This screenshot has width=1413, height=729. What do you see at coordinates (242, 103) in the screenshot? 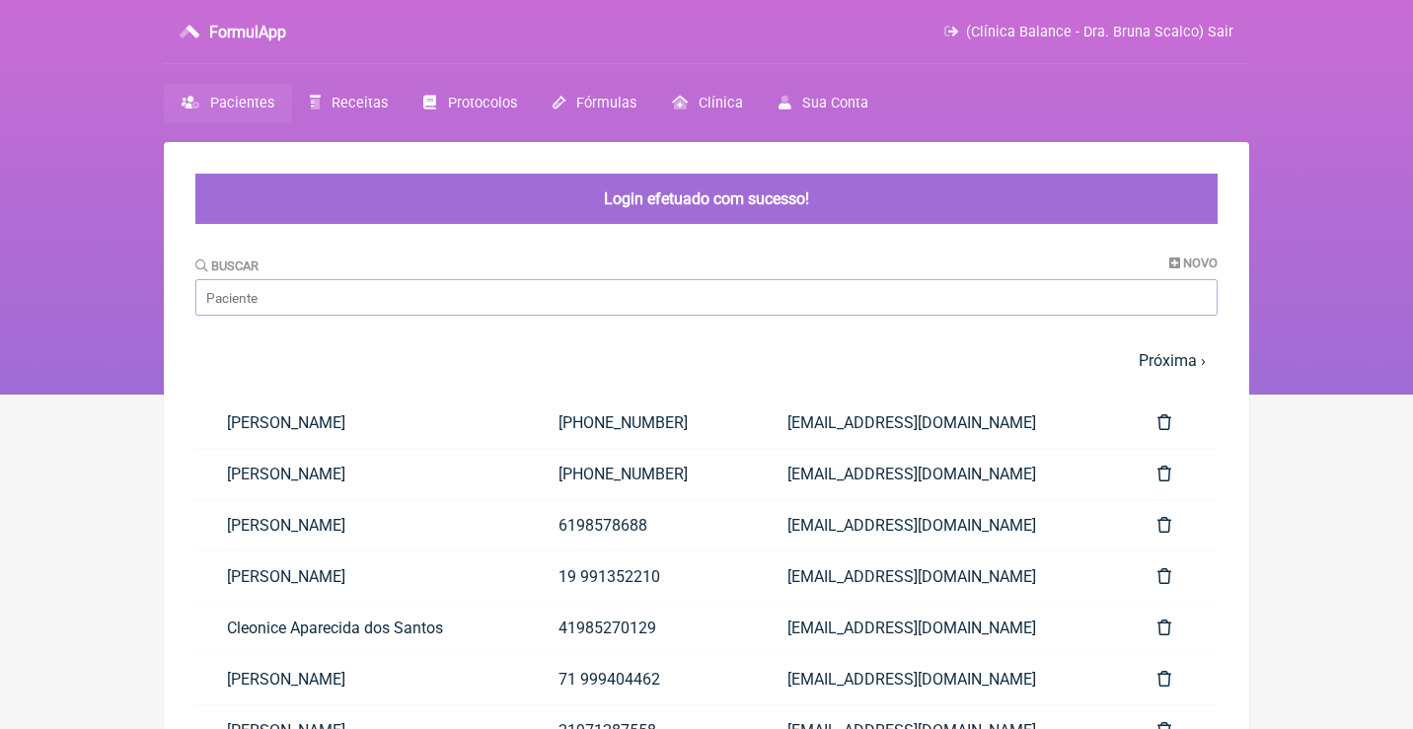
I see `span: Pacientes` at bounding box center [242, 103].